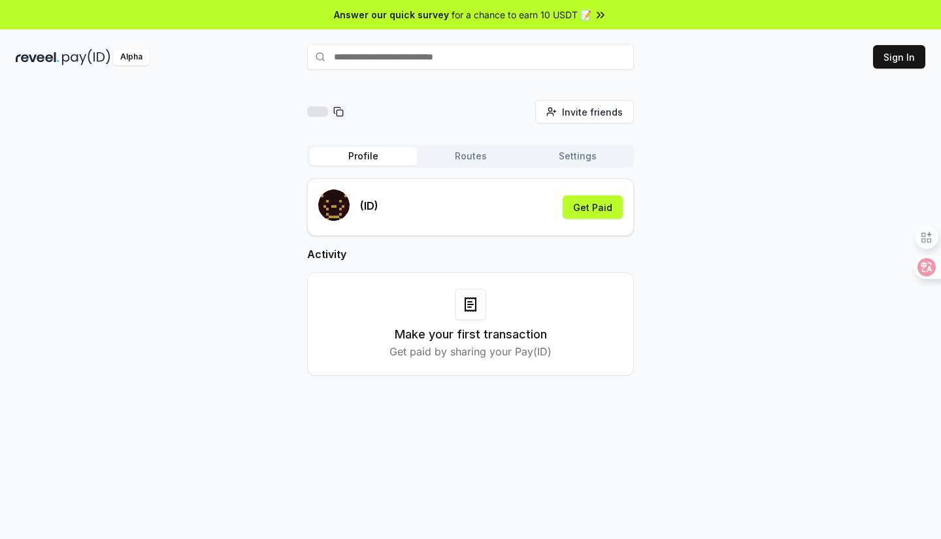 The image size is (941, 539). Describe the element at coordinates (471, 254) in the screenshot. I see `h2: Activity` at that location.